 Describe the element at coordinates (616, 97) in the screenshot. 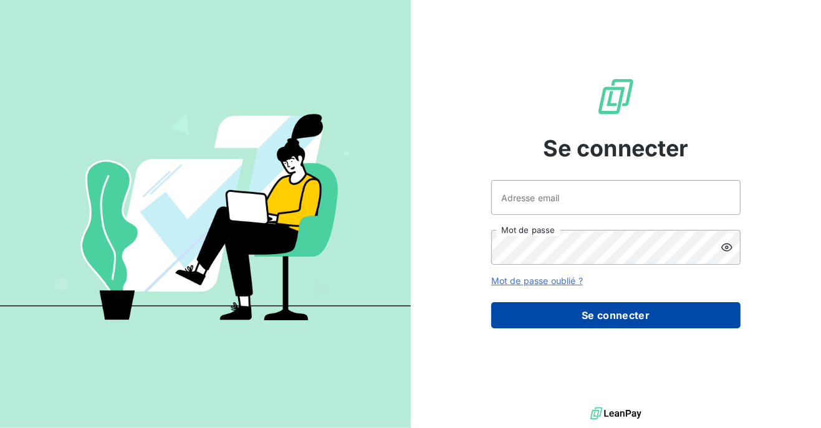

I see `img: Logo LeanPay` at that location.